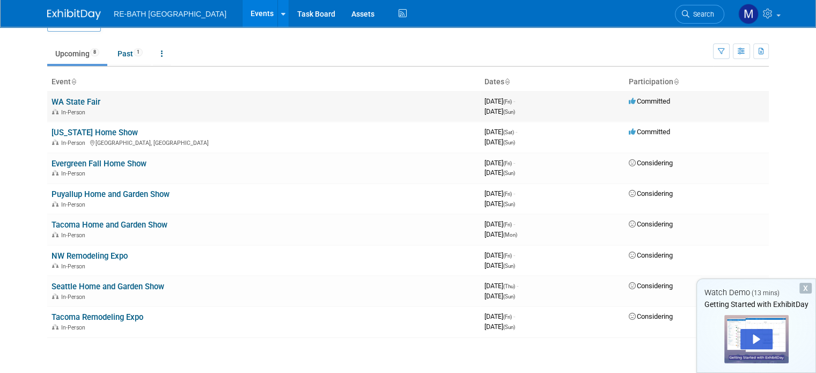 The height and width of the screenshot is (373, 816). Describe the element at coordinates (111, 194) in the screenshot. I see `a: Puyallup Home and Garden Show` at that location.